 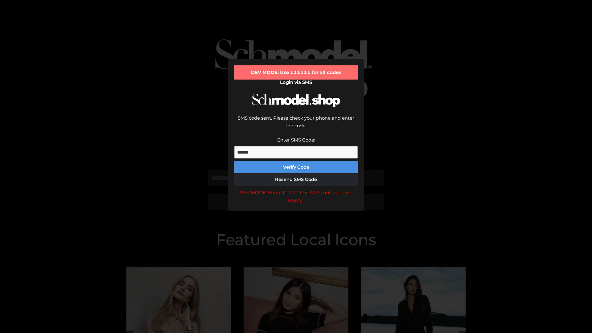 I want to click on div: DEV MODE: Enter 111111 as SMS code (or leave empty)., so click(x=296, y=196).